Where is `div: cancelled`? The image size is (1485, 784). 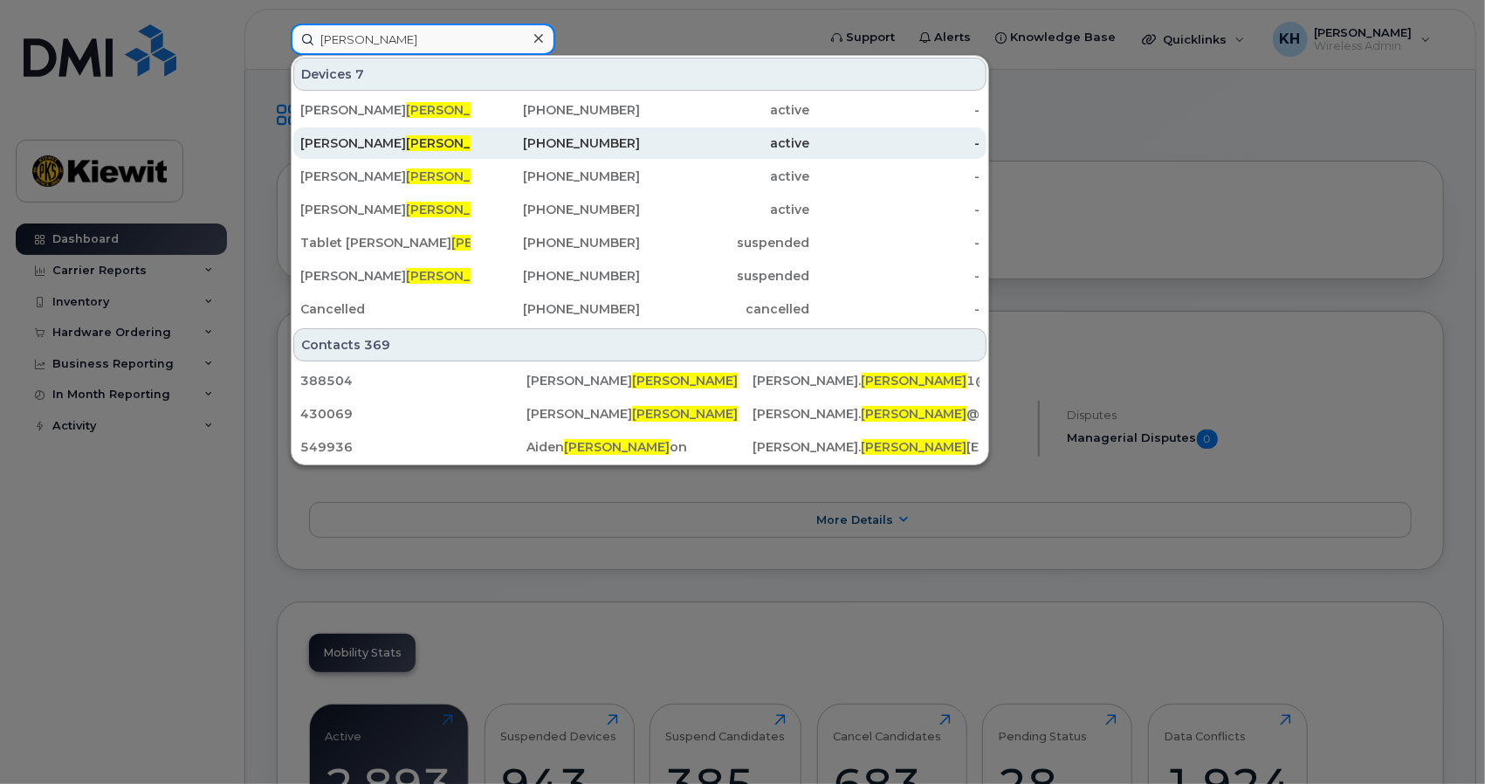
div: cancelled is located at coordinates (725, 309).